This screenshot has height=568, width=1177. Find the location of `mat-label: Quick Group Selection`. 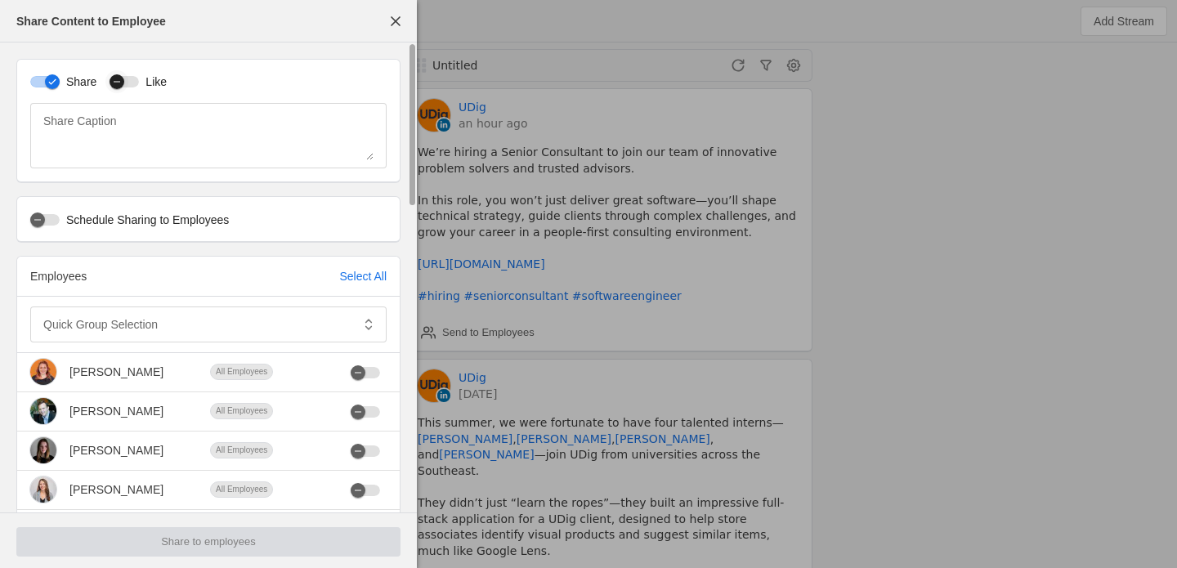

mat-label: Quick Group Selection is located at coordinates (101, 324).